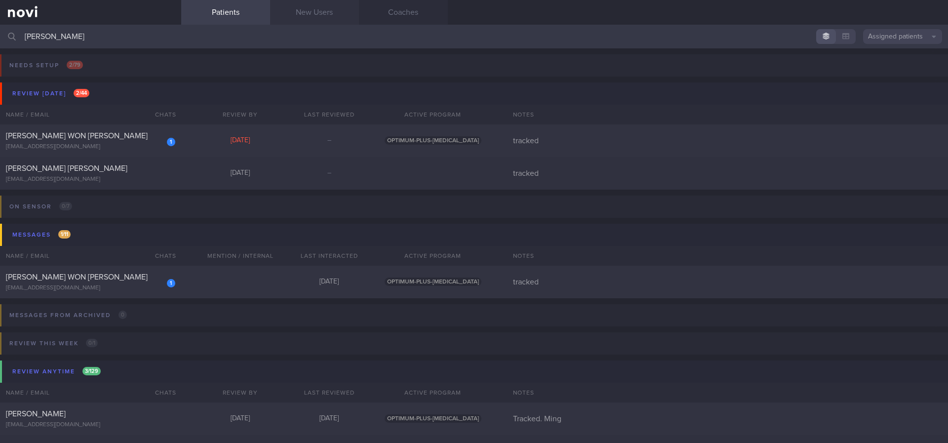 The image size is (948, 443). What do you see at coordinates (53, 343) in the screenshot?
I see `div: Review this week` at bounding box center [53, 343].